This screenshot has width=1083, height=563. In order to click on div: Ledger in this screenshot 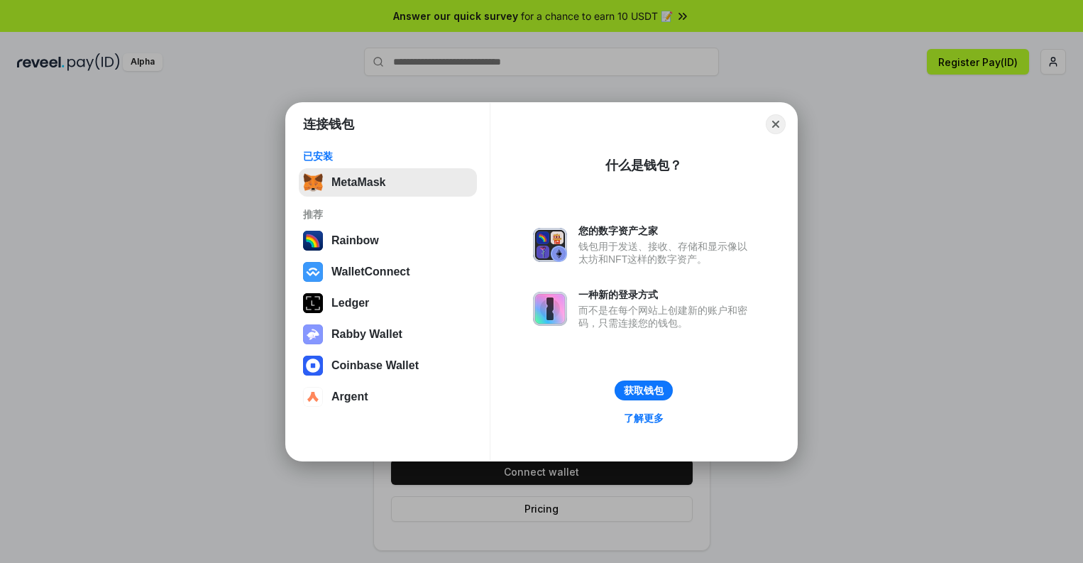, I will do `click(350, 303)`.